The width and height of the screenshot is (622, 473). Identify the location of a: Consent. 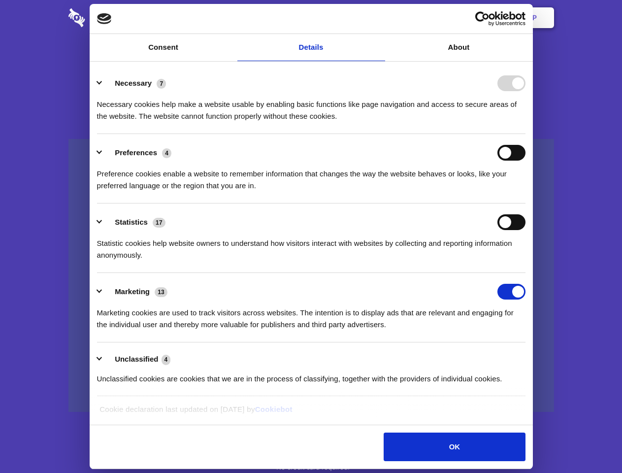
(163, 47).